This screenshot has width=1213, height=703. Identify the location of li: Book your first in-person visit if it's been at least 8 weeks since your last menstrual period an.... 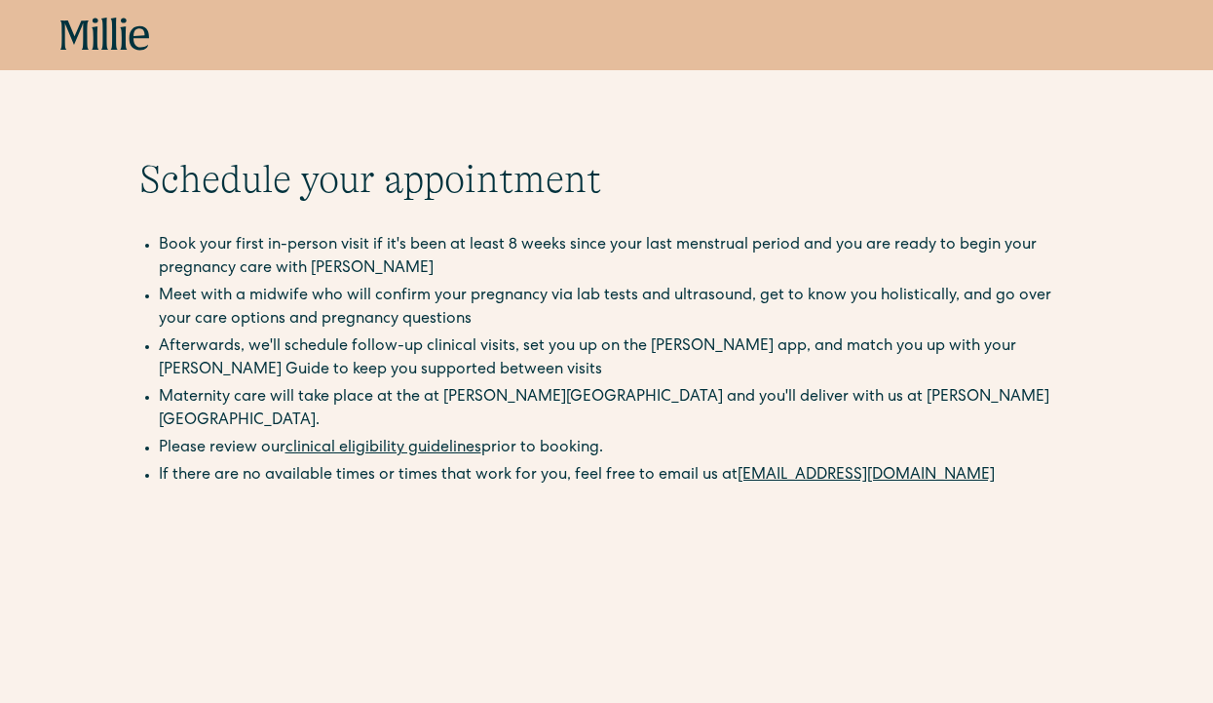
(617, 257).